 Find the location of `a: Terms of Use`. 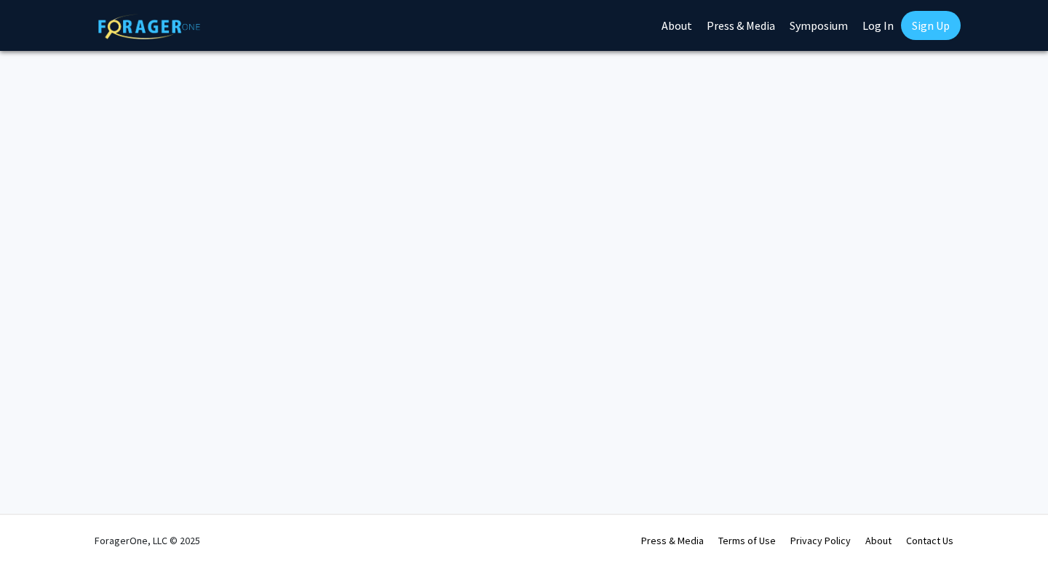

a: Terms of Use is located at coordinates (747, 541).